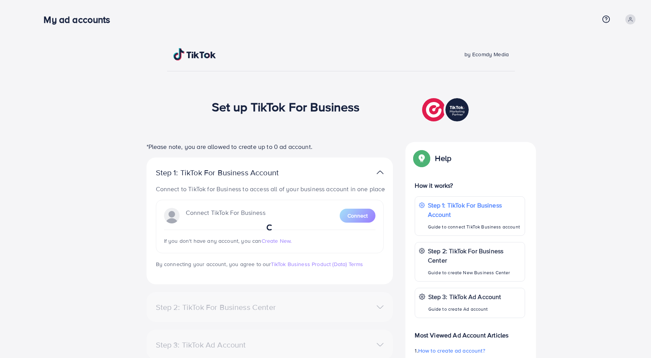 The height and width of the screenshot is (358, 651). I want to click on p: Step 2: TikTok For Business Center, so click(474, 256).